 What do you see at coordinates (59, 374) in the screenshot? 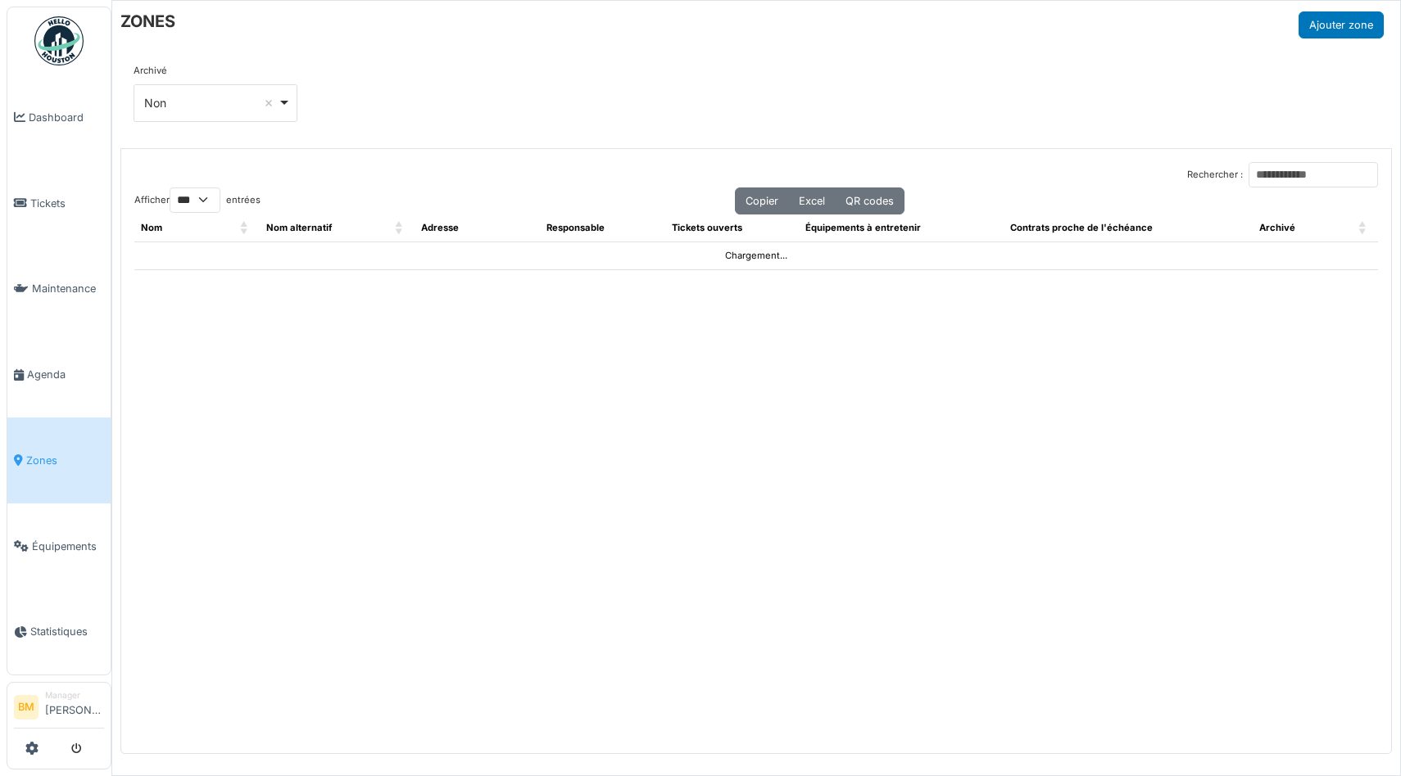
I see `a: Agenda` at bounding box center [59, 374].